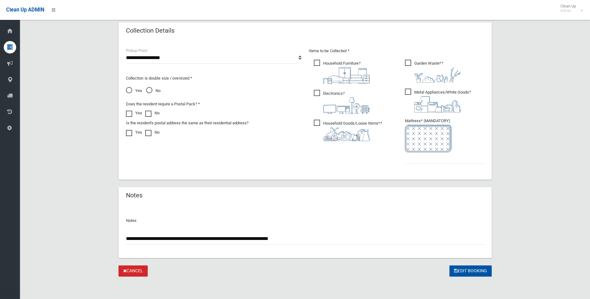 This screenshot has width=590, height=299. What do you see at coordinates (133, 271) in the screenshot?
I see `a: Cancel` at bounding box center [133, 271].